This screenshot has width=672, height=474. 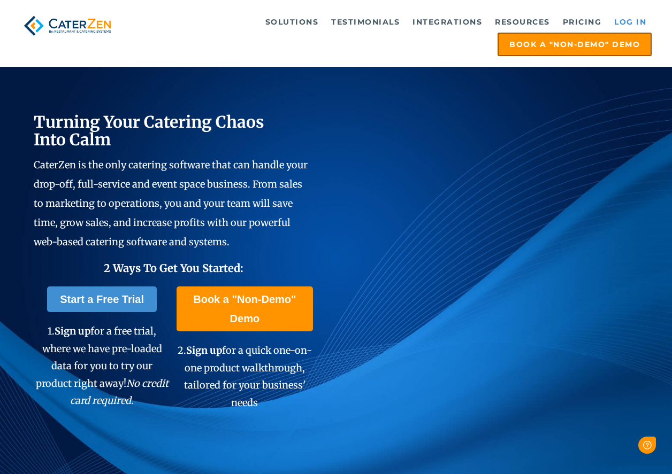 What do you see at coordinates (447, 22) in the screenshot?
I see `a: Integrations` at bounding box center [447, 22].